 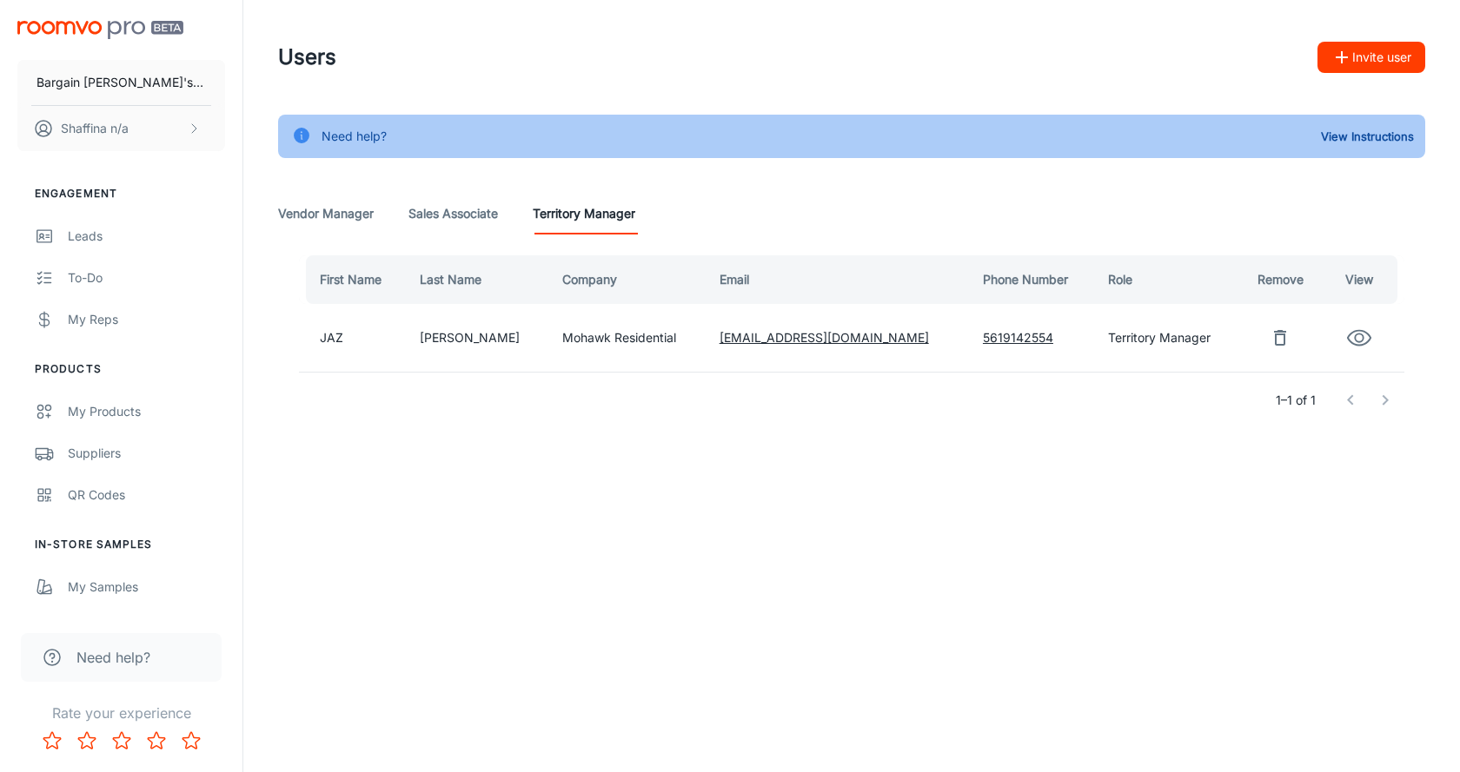 What do you see at coordinates (1031, 280) in the screenshot?
I see `th: Phone Number` at bounding box center [1031, 280].